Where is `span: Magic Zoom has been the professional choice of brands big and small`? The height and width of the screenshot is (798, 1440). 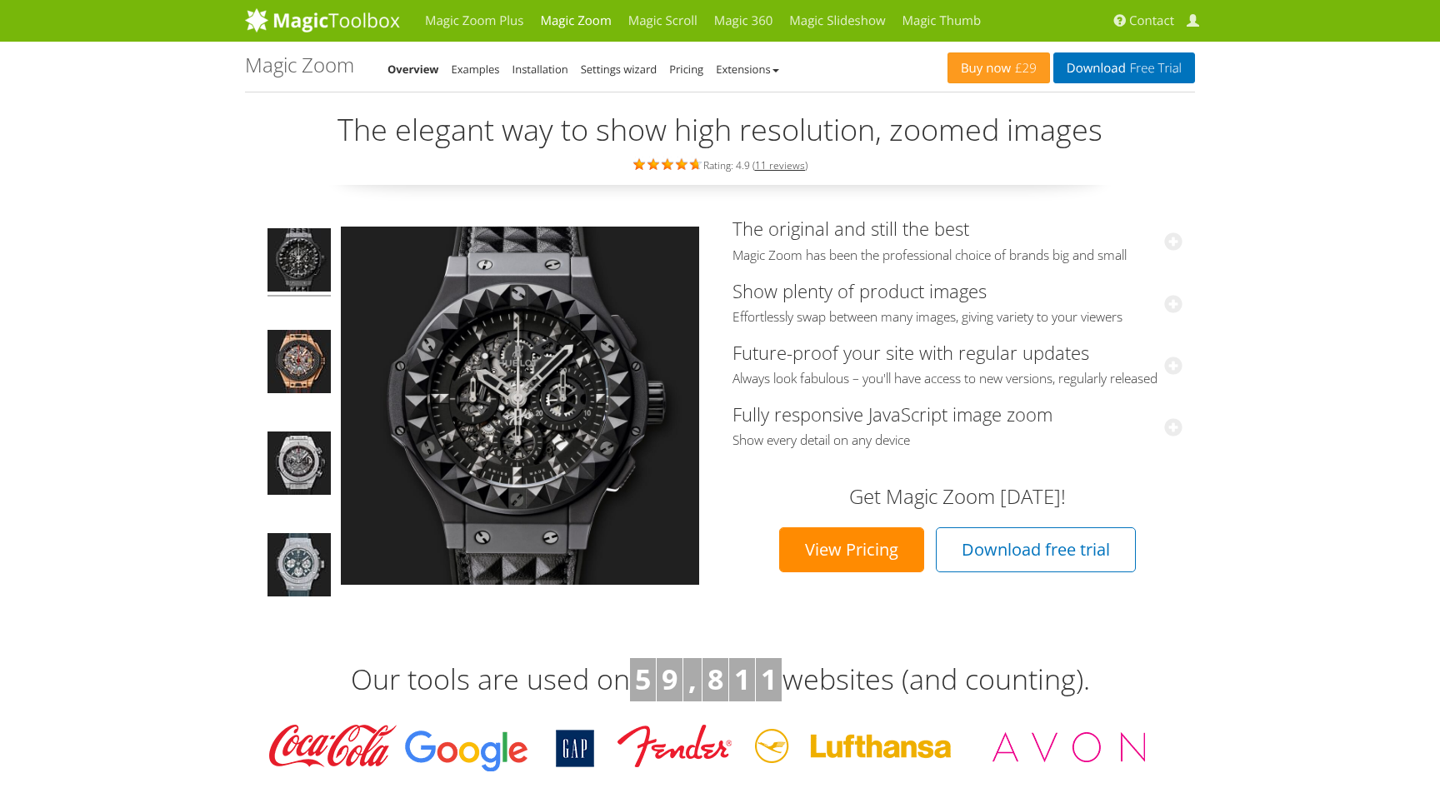 span: Magic Zoom has been the professional choice of brands big and small is located at coordinates (957, 256).